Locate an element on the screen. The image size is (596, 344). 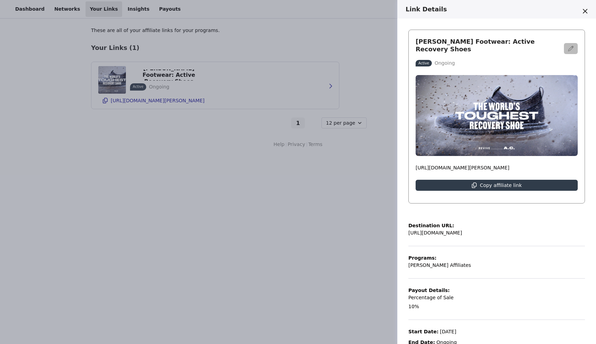
p: Copy affiliate link is located at coordinates (500, 185).